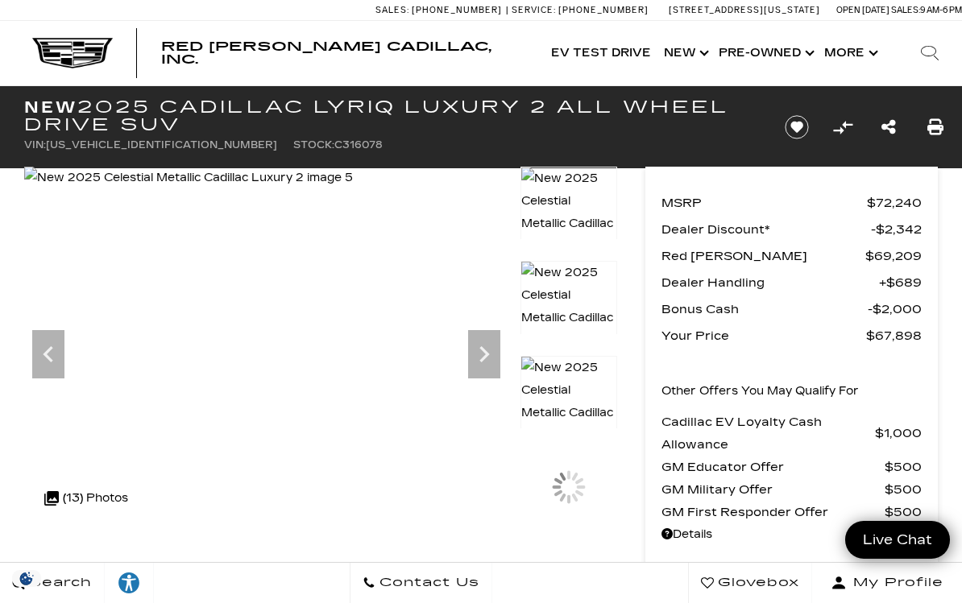 The width and height of the screenshot is (962, 603). I want to click on a: Live Chat, so click(897, 540).